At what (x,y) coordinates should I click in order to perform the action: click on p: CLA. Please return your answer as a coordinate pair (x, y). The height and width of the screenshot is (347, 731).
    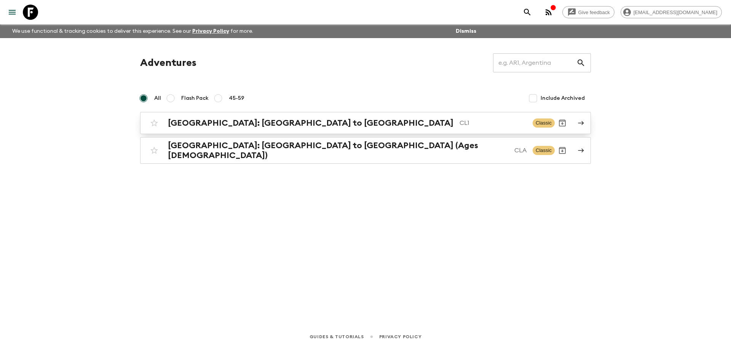
    Looking at the image, I should click on (521, 150).